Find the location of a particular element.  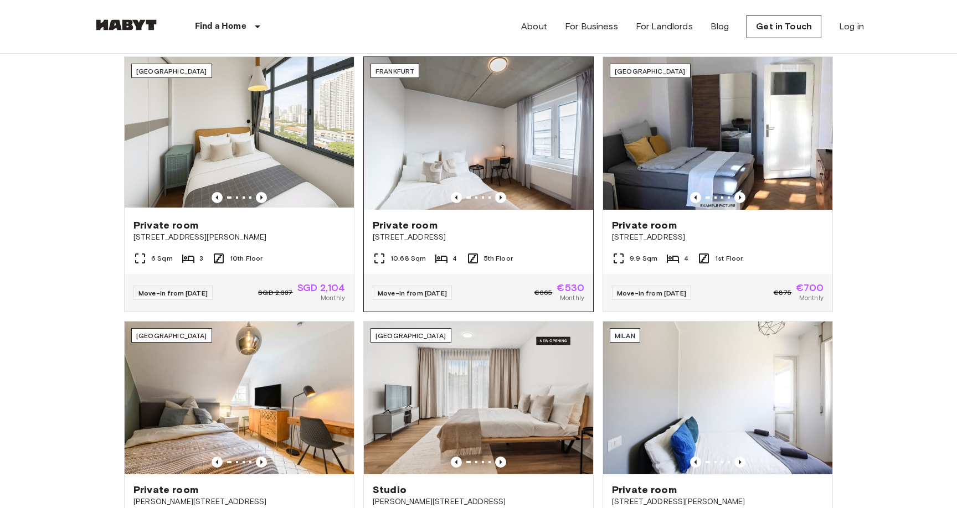

span: €875 is located at coordinates (782, 293).